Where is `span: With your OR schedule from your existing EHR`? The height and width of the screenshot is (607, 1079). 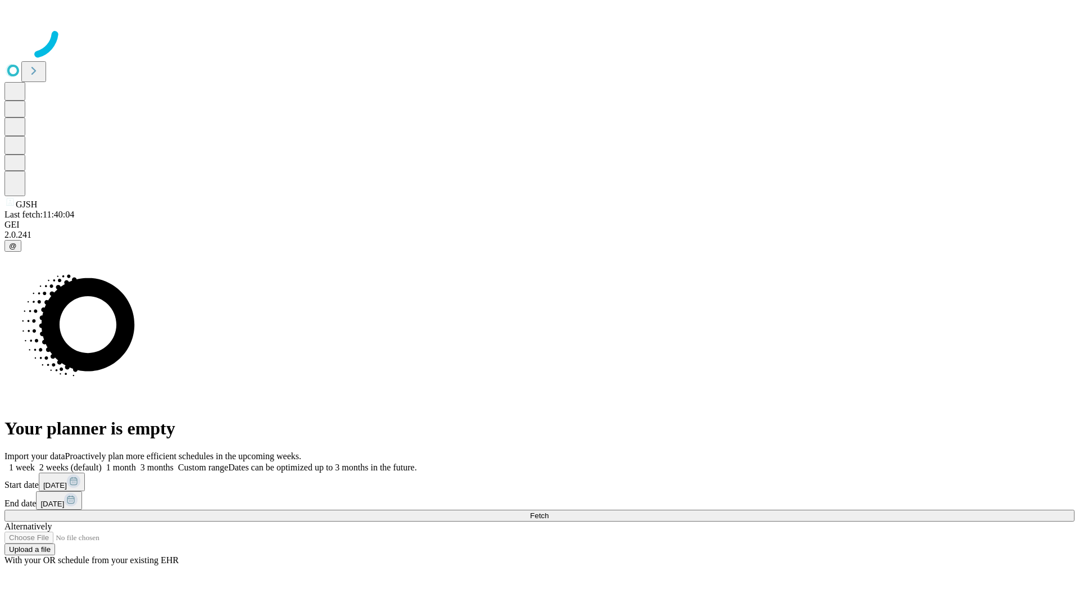 span: With your OR schedule from your existing EHR is located at coordinates (92, 560).